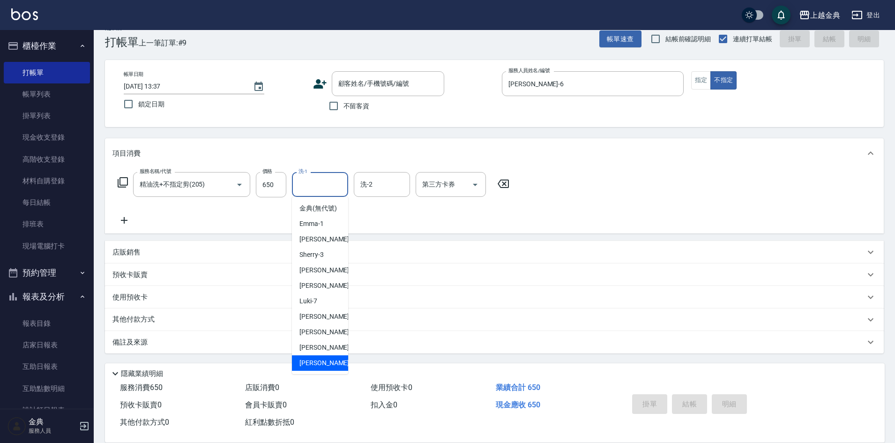 This screenshot has height=443, width=895. What do you see at coordinates (47, 116) in the screenshot?
I see `a: 掛單列表` at bounding box center [47, 116].